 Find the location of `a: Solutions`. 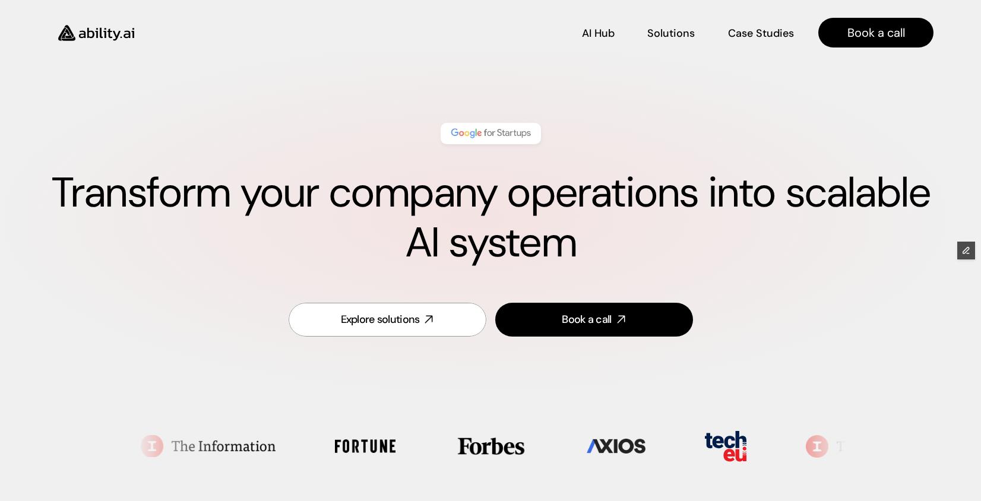

a: Solutions is located at coordinates (671, 33).